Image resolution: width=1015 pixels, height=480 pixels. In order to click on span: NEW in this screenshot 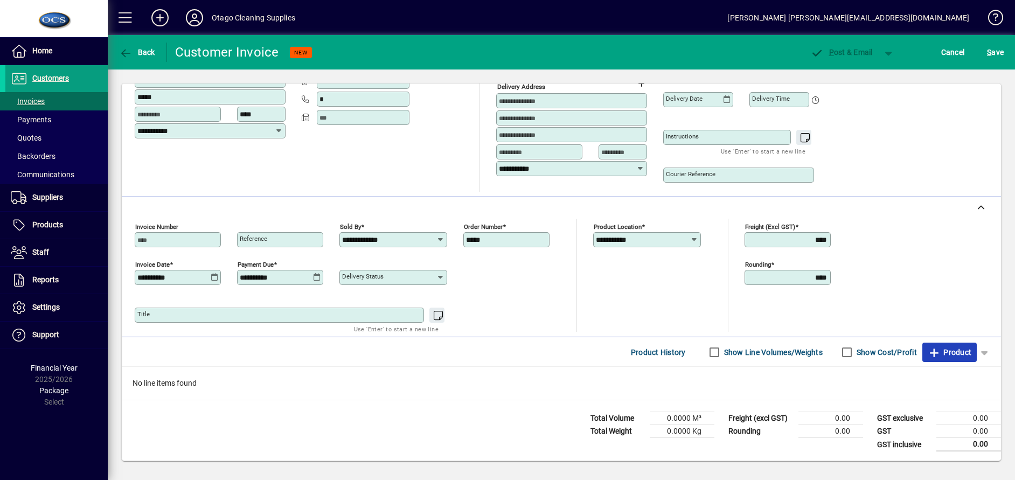, I will do `click(301, 52)`.